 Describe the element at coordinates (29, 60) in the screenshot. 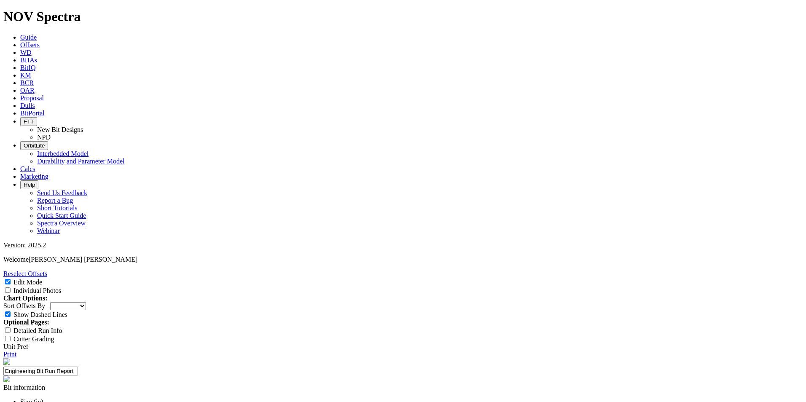

I see `a: BHAs` at that location.